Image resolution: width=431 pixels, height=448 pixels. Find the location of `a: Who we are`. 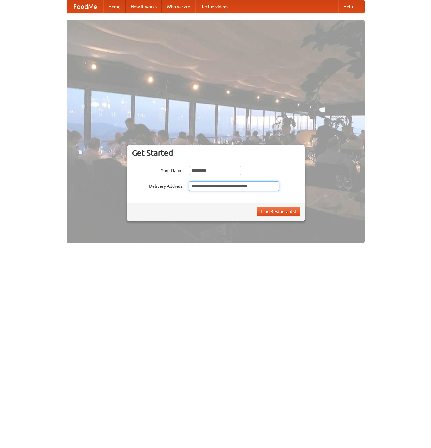

a: Who we are is located at coordinates (178, 7).